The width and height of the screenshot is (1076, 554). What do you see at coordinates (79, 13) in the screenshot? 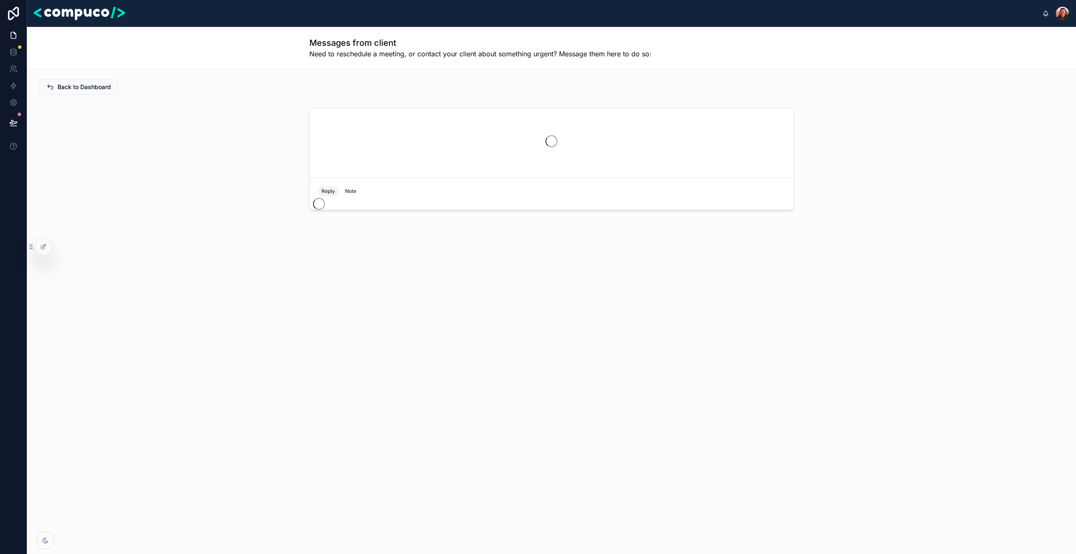
I see `img: App logo` at bounding box center [79, 13].